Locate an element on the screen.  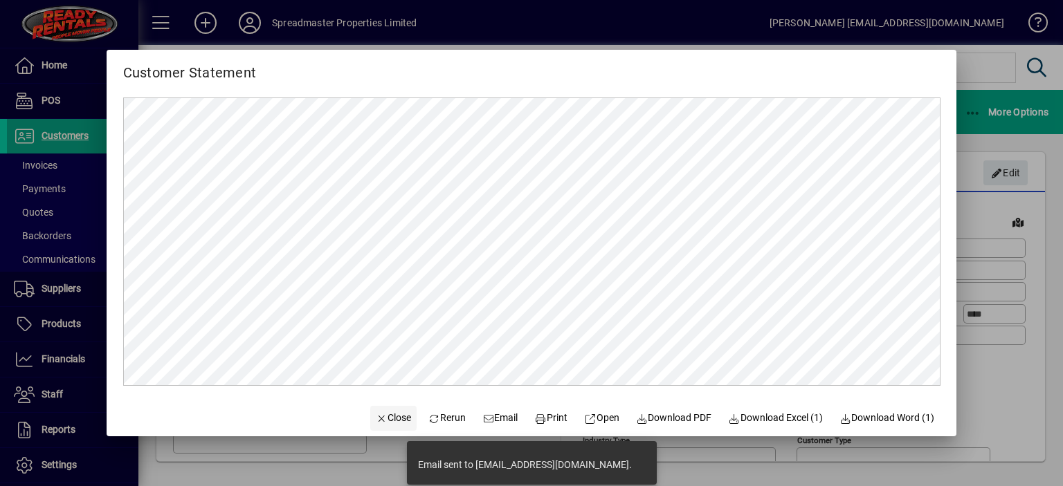
span: Download Word (1) is located at coordinates (887, 418).